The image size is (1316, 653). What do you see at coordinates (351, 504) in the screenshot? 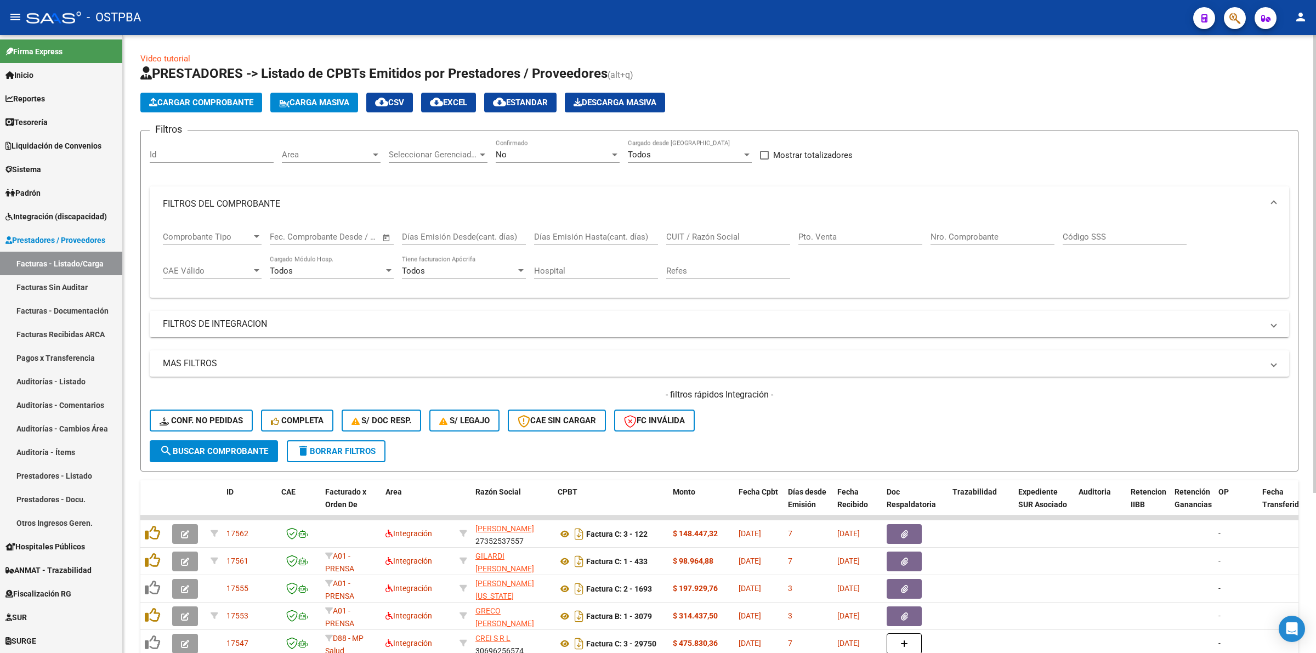
I see `datatable-header-cell: Facturado x Orden De` at bounding box center [351, 504].